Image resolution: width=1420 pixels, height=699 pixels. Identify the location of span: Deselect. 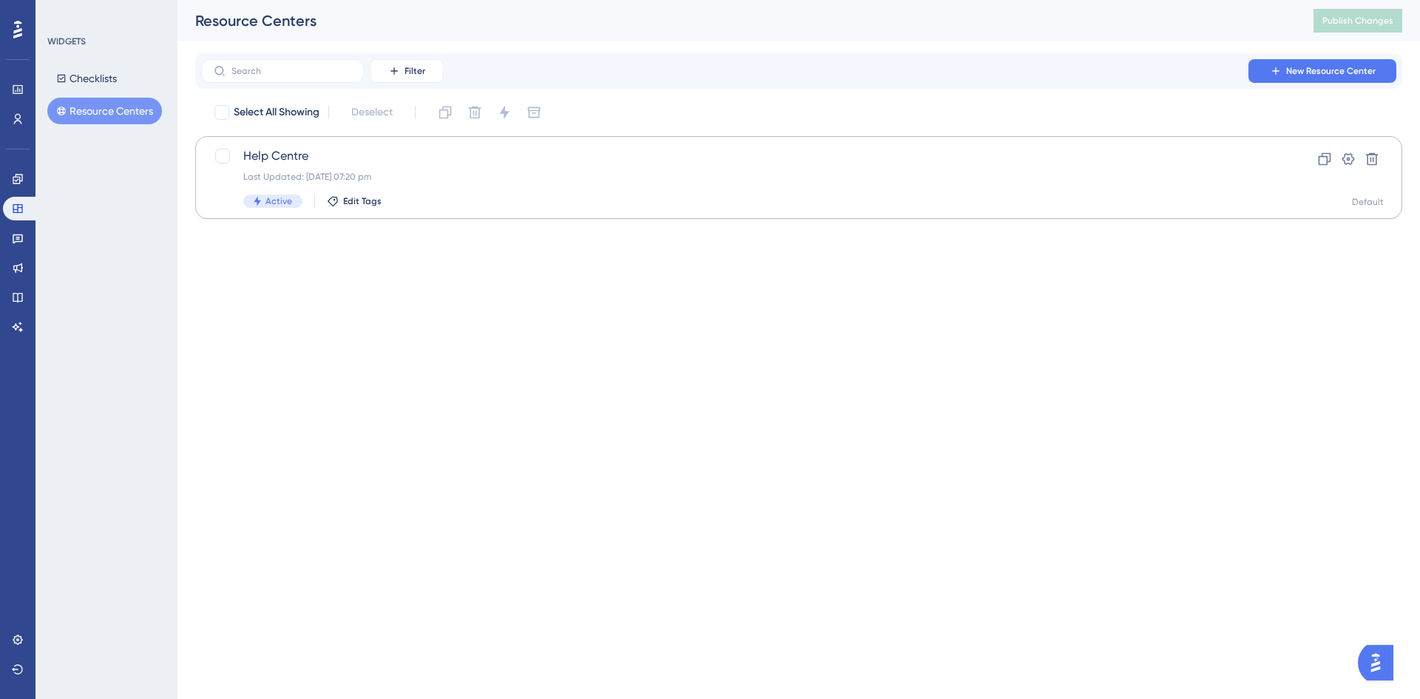
(372, 112).